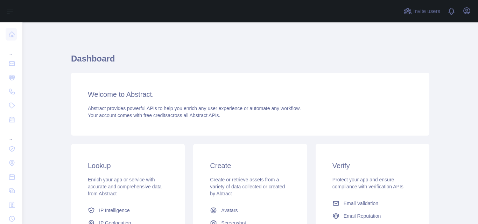  Describe the element at coordinates (372, 216) in the screenshot. I see `a: Email Reputation` at that location.